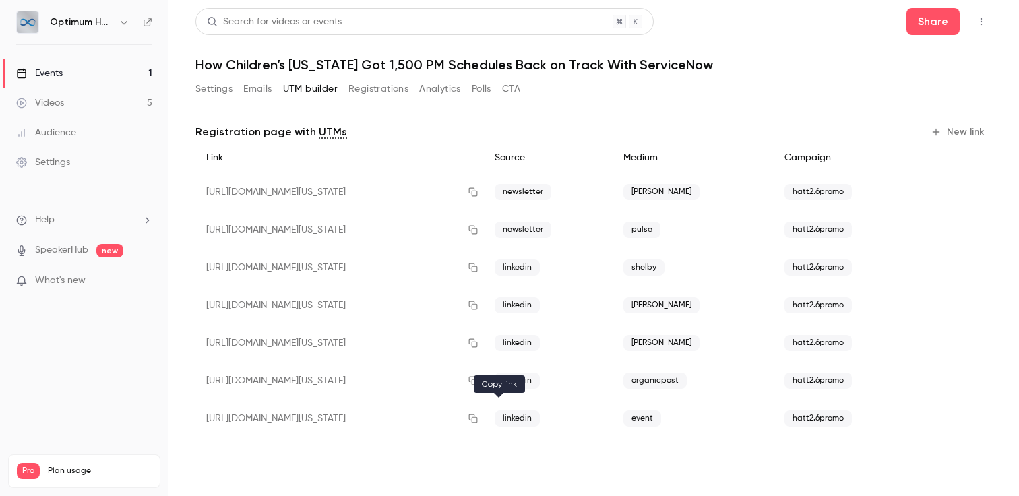  Describe the element at coordinates (60, 280) in the screenshot. I see `span: What's new` at that location.